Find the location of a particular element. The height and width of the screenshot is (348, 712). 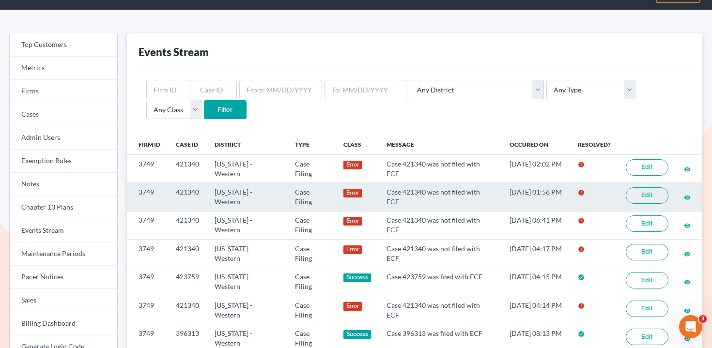

input: Case ID is located at coordinates (214, 90).